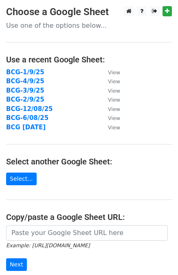 The image size is (178, 275). I want to click on a: BCG-2/9/25, so click(25, 100).